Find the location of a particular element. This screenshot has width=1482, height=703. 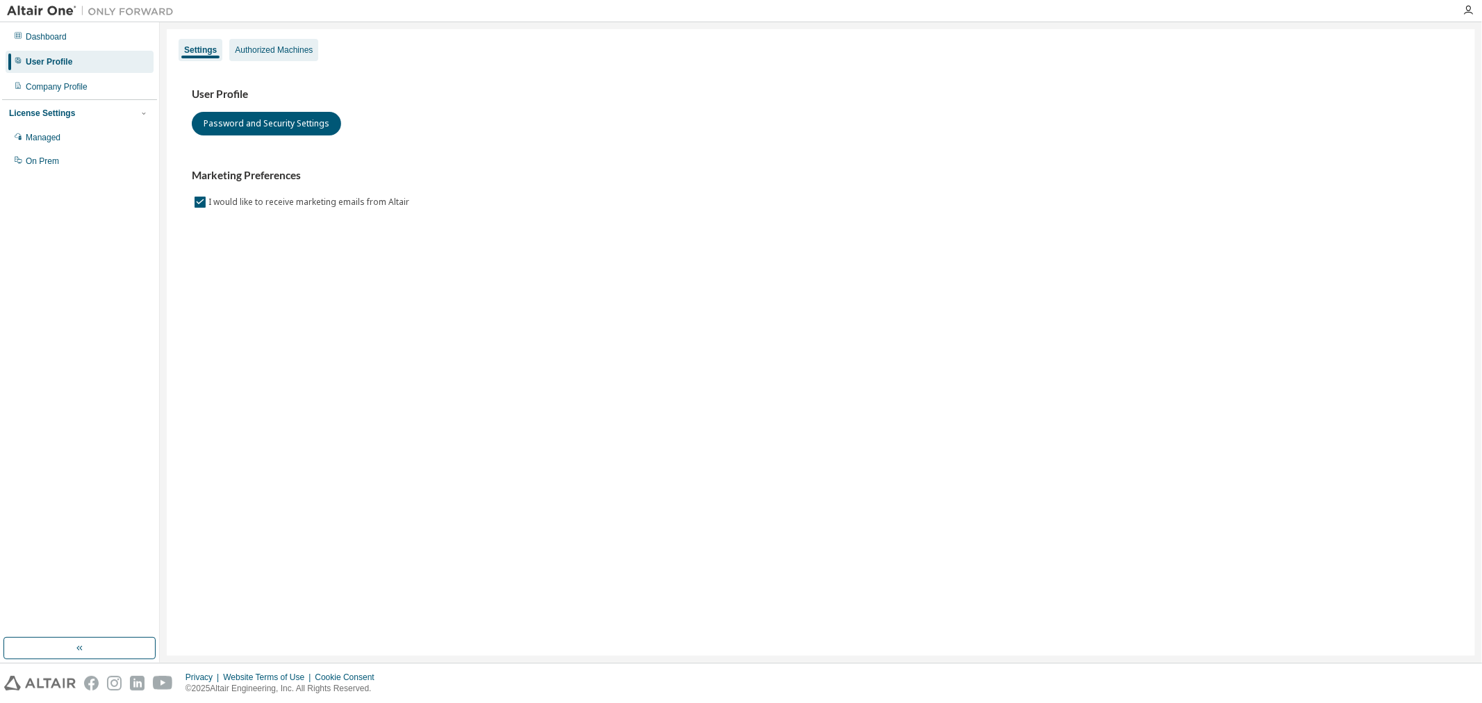

img: linkedin.svg is located at coordinates (137, 683).